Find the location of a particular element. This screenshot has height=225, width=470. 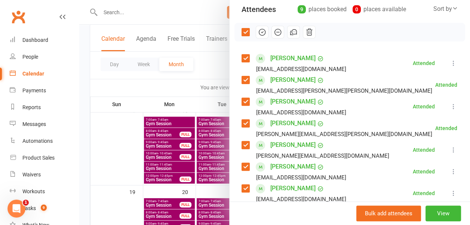

div: Workouts is located at coordinates (34, 192).